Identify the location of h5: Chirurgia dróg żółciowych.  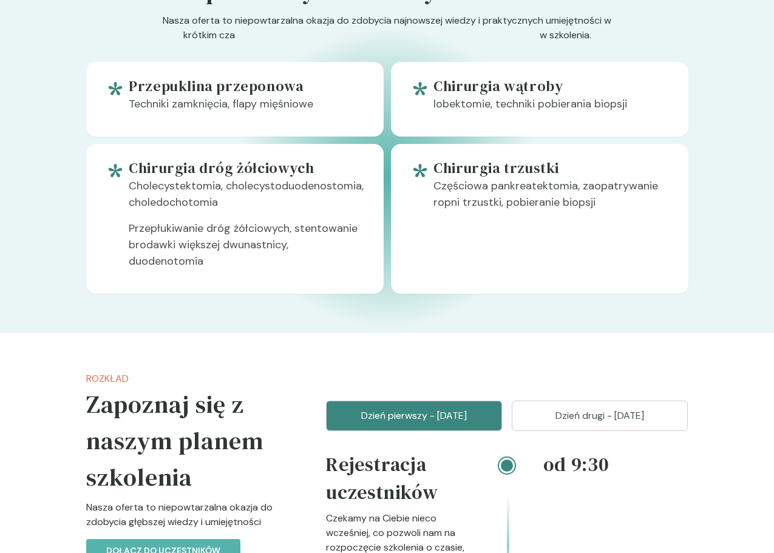
(246, 168).